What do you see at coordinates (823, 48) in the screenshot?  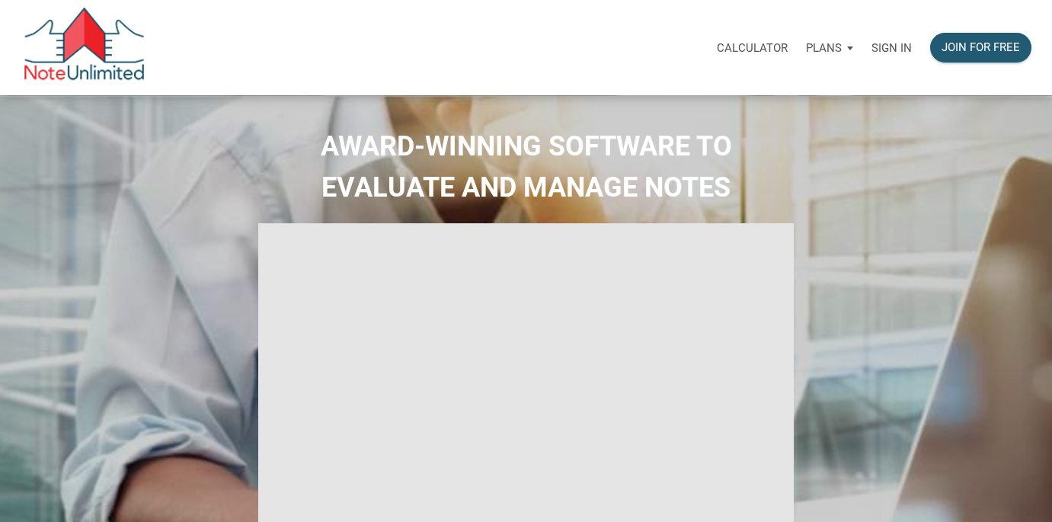 I see `p: Plans` at bounding box center [823, 48].